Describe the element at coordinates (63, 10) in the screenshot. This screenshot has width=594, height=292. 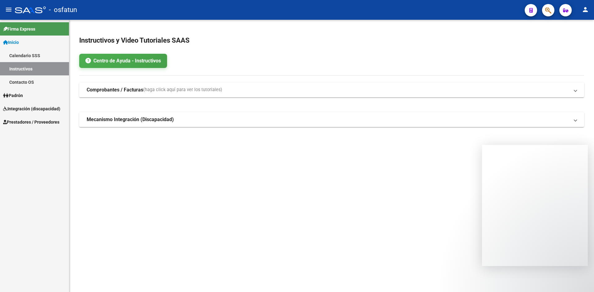
I see `span: - osfatun` at that location.